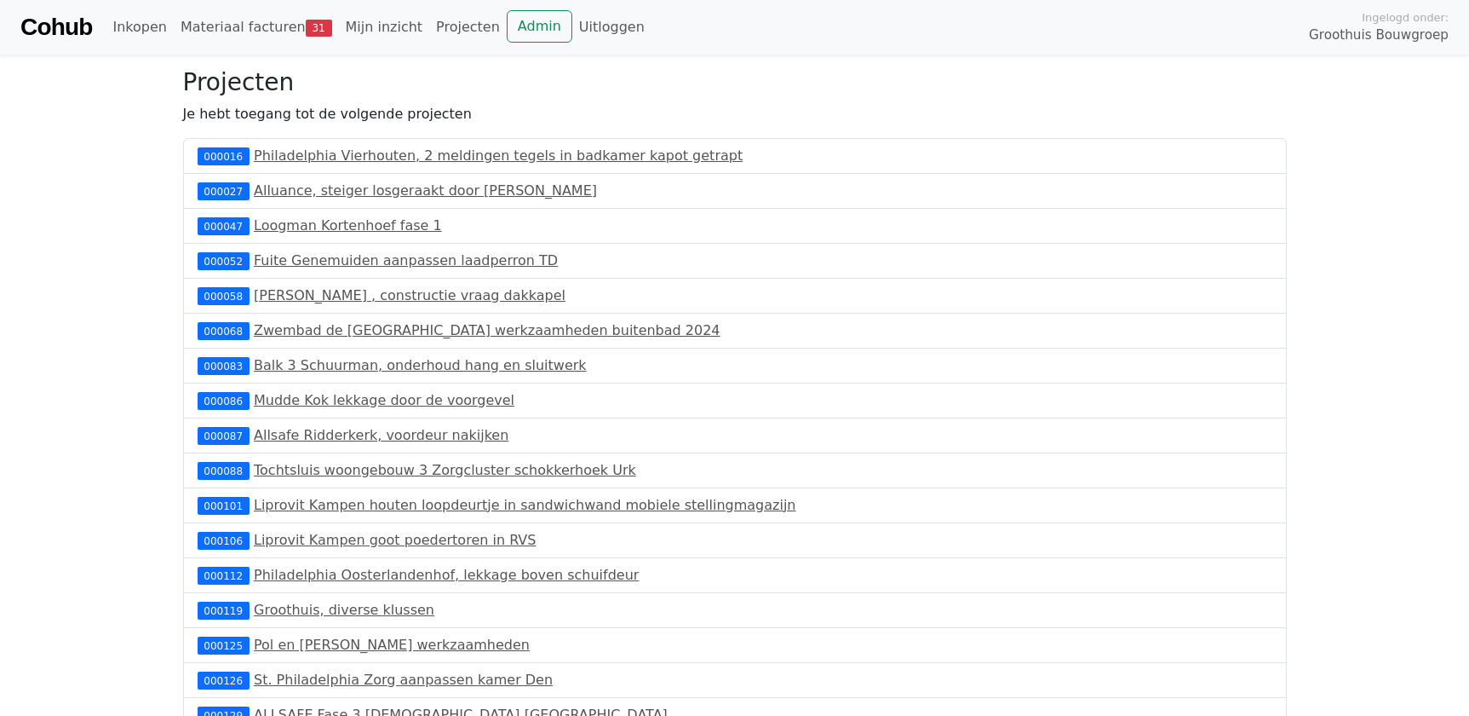 This screenshot has width=1469, height=716. I want to click on div: 000087, so click(223, 435).